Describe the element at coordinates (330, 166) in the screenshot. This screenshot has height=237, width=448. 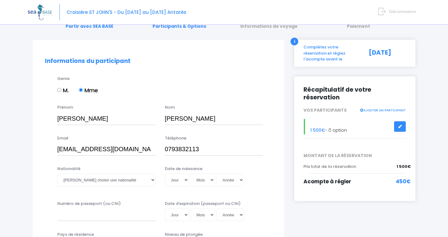
I see `span: Prix total de la réservation` at that location.